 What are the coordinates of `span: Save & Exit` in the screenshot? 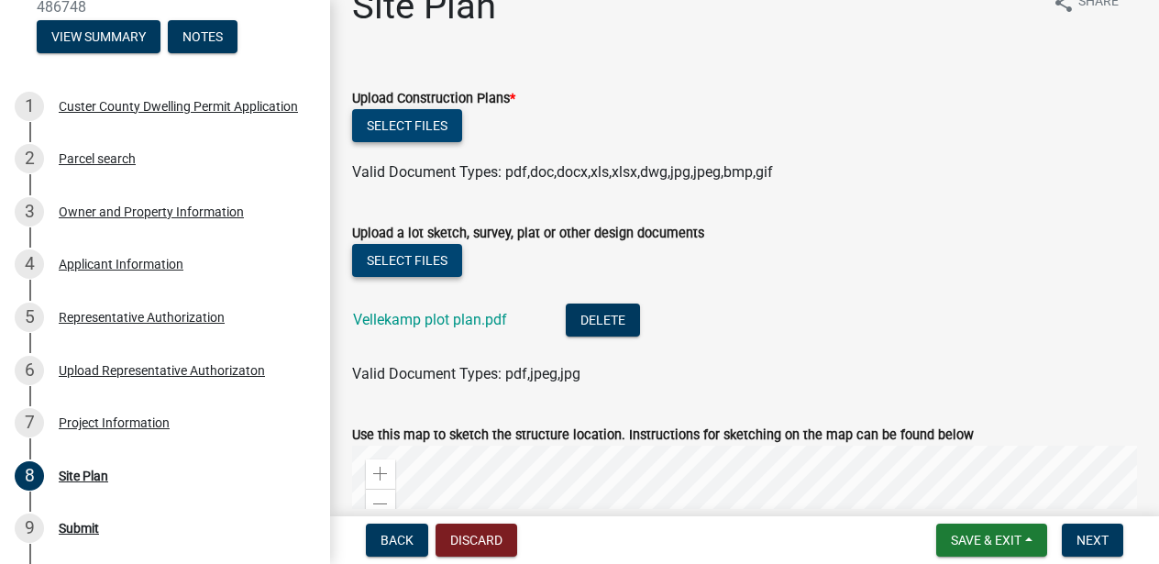 It's located at (985, 540).